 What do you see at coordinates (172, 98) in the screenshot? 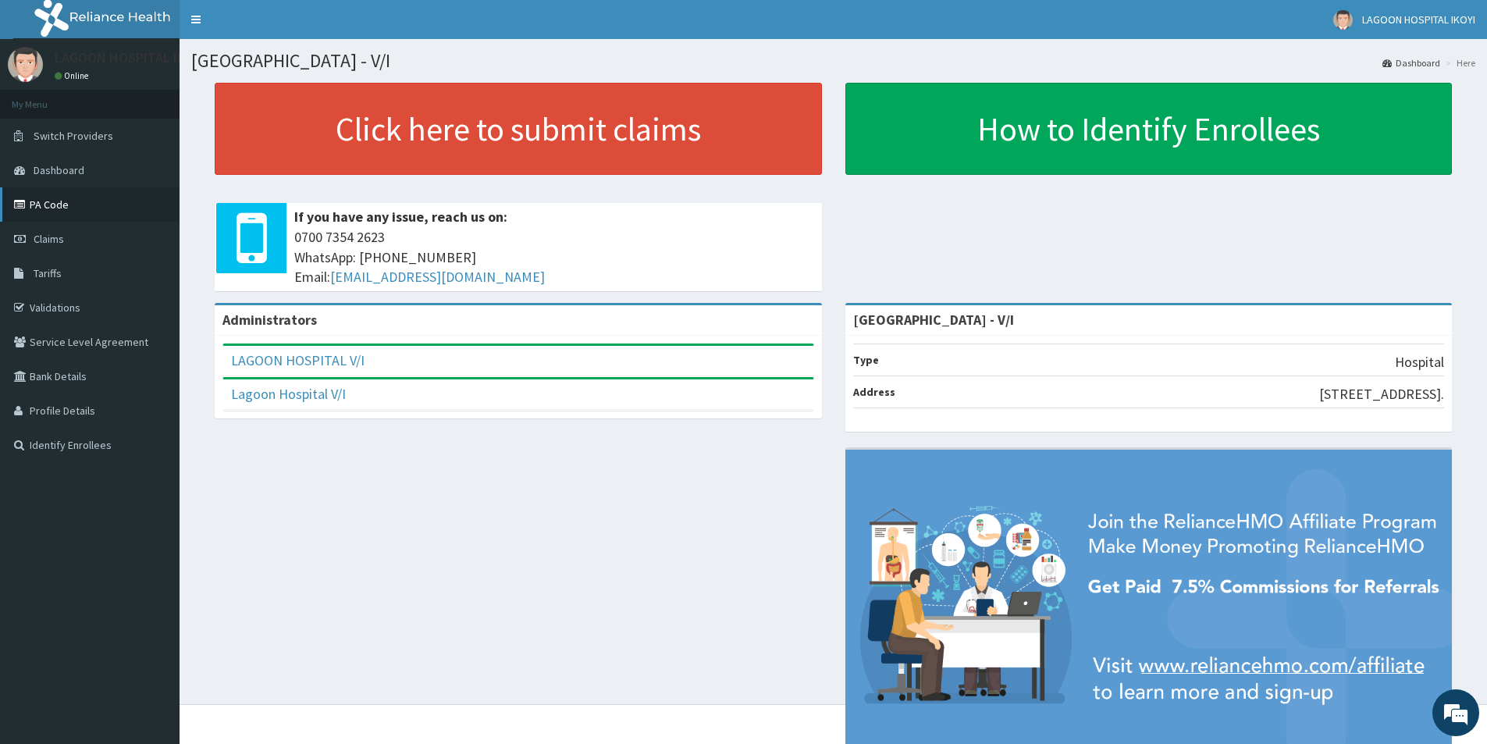
I see `div: Chat with us now` at bounding box center [172, 98].